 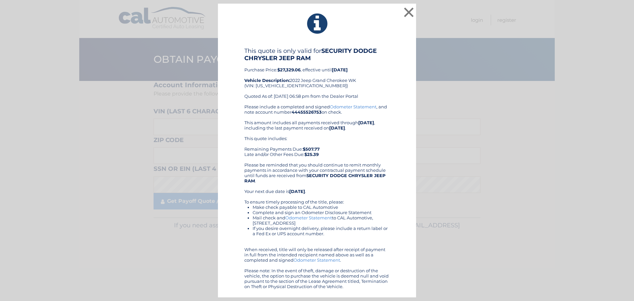 I want to click on li: If you desire overnight delivery, please include a return label or a Fed Ex or UPS account number., so click(x=321, y=231).